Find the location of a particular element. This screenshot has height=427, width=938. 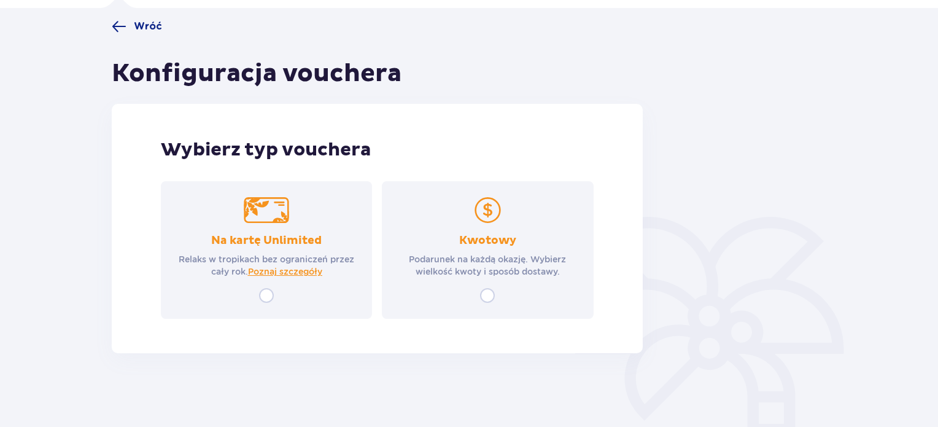

a: Poznaj szczegóły is located at coordinates (285, 271).